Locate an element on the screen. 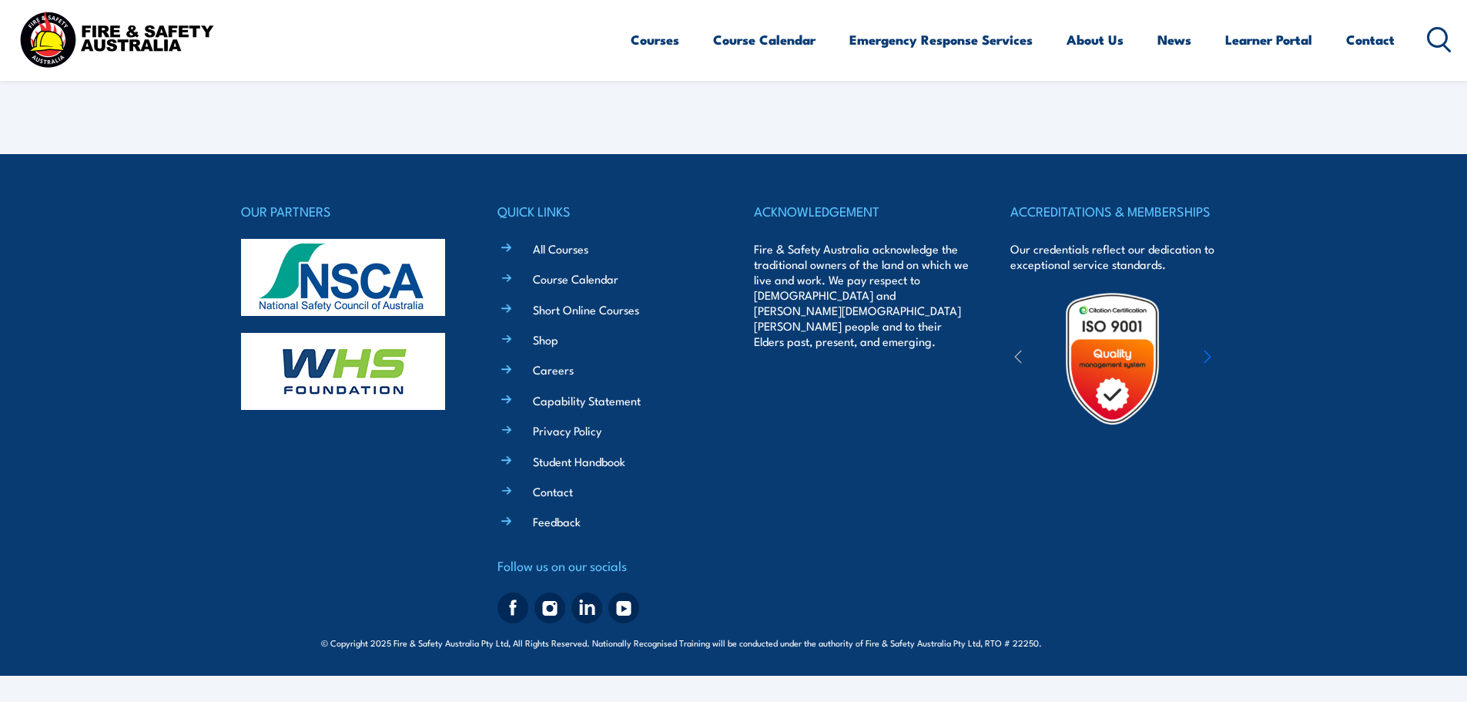  a: Courses is located at coordinates (655, 39).